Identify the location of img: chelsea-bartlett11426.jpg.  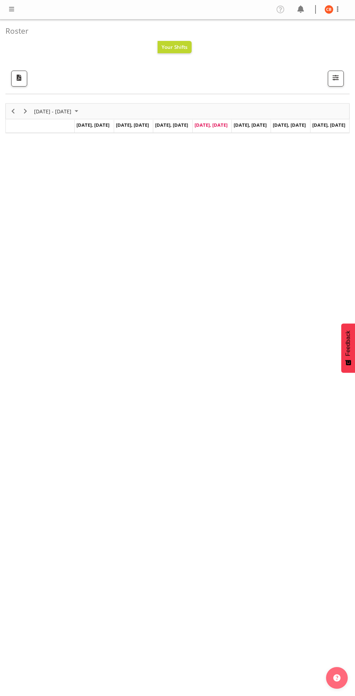
(329, 9).